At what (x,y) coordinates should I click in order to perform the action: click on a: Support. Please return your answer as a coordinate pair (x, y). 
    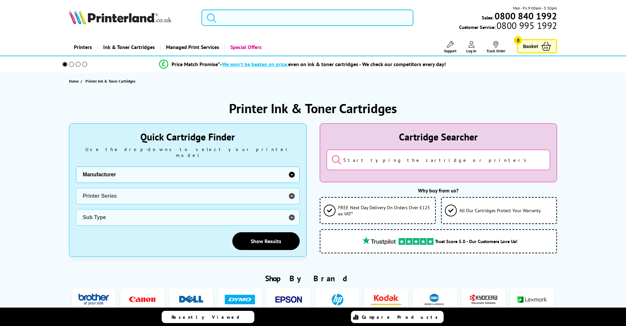
    Looking at the image, I should click on (450, 47).